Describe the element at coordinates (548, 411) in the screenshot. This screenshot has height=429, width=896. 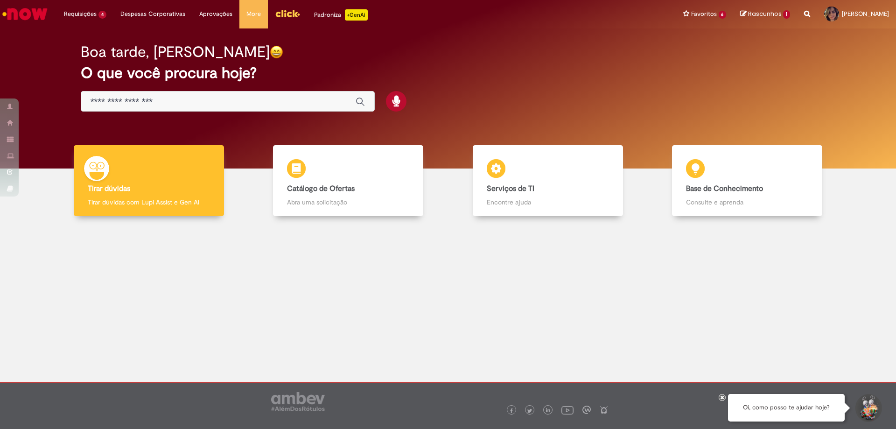
I see `img: logo_footer_linkedin.png` at that location.